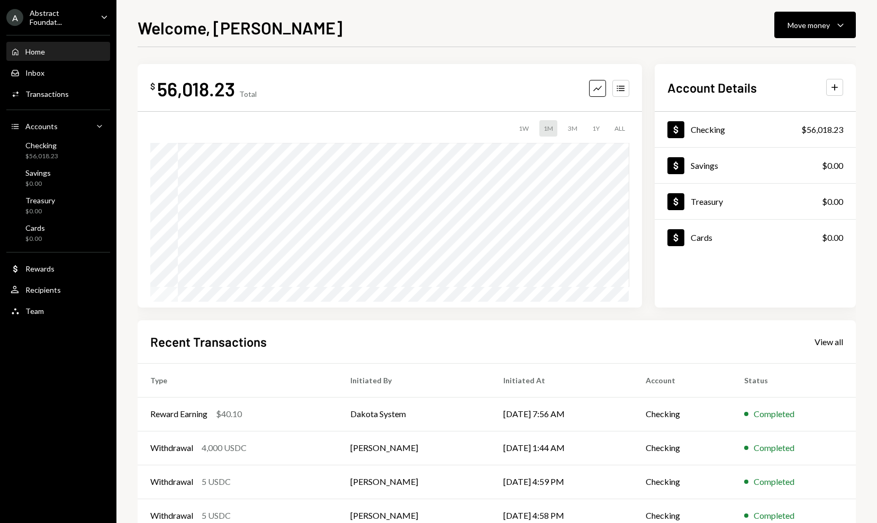 Image resolution: width=877 pixels, height=523 pixels. I want to click on div: 4,000 USDC, so click(224, 448).